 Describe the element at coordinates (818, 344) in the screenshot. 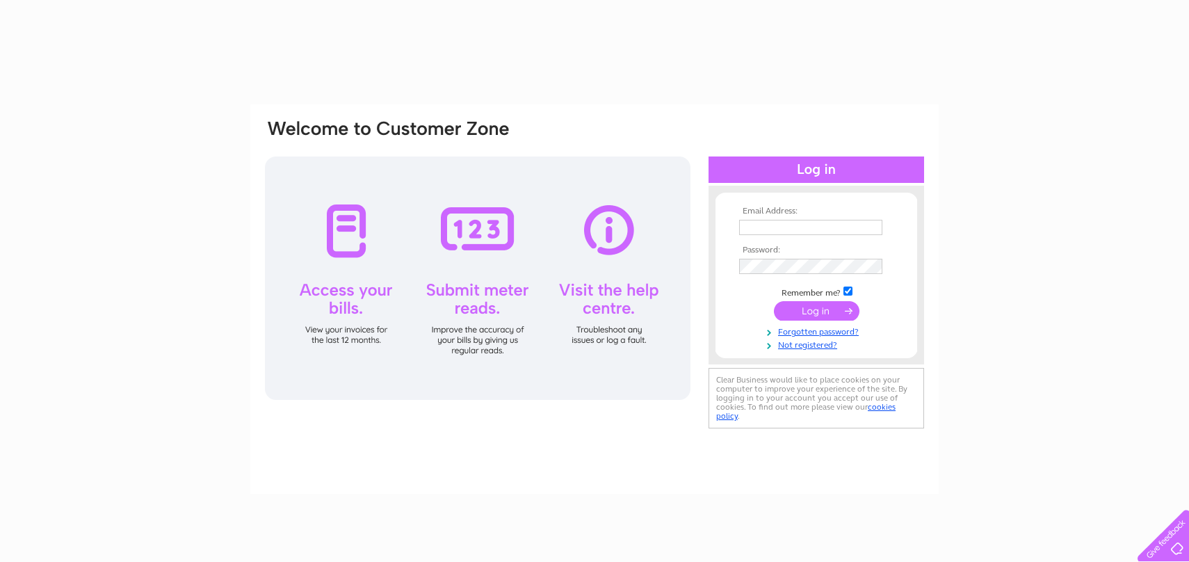

I see `a: Not registered?` at that location.